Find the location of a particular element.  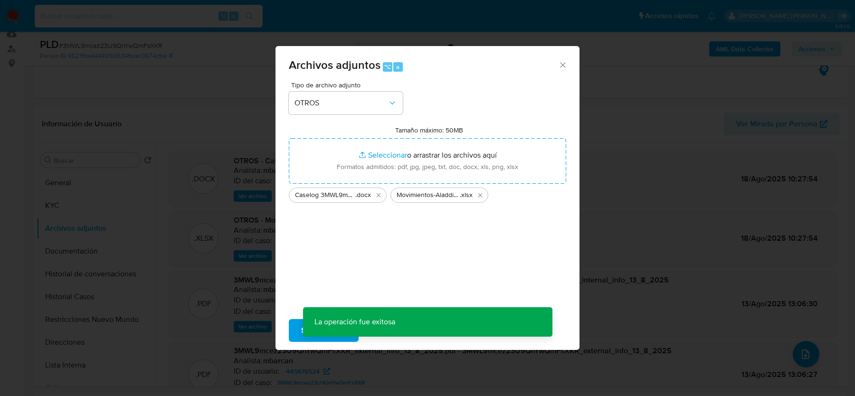

span: Caselog 3MWL9mcez23U9QnYwQmFsXKR_2025_07_18_01_38_19 is located at coordinates (325, 195).